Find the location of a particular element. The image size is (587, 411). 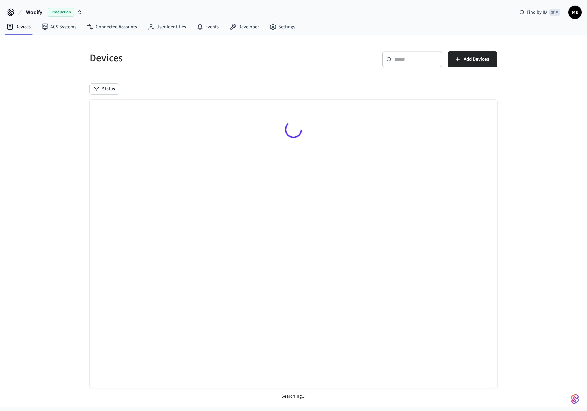

img: SeamLogoGradient.69752ec5.svg is located at coordinates (575, 398).